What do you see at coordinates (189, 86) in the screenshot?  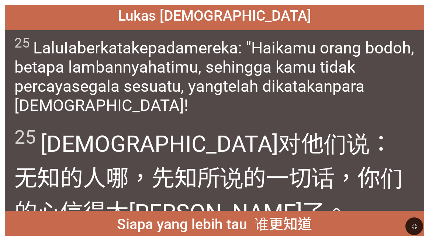 I see `wg1021: hatimu` at bounding box center [189, 86].